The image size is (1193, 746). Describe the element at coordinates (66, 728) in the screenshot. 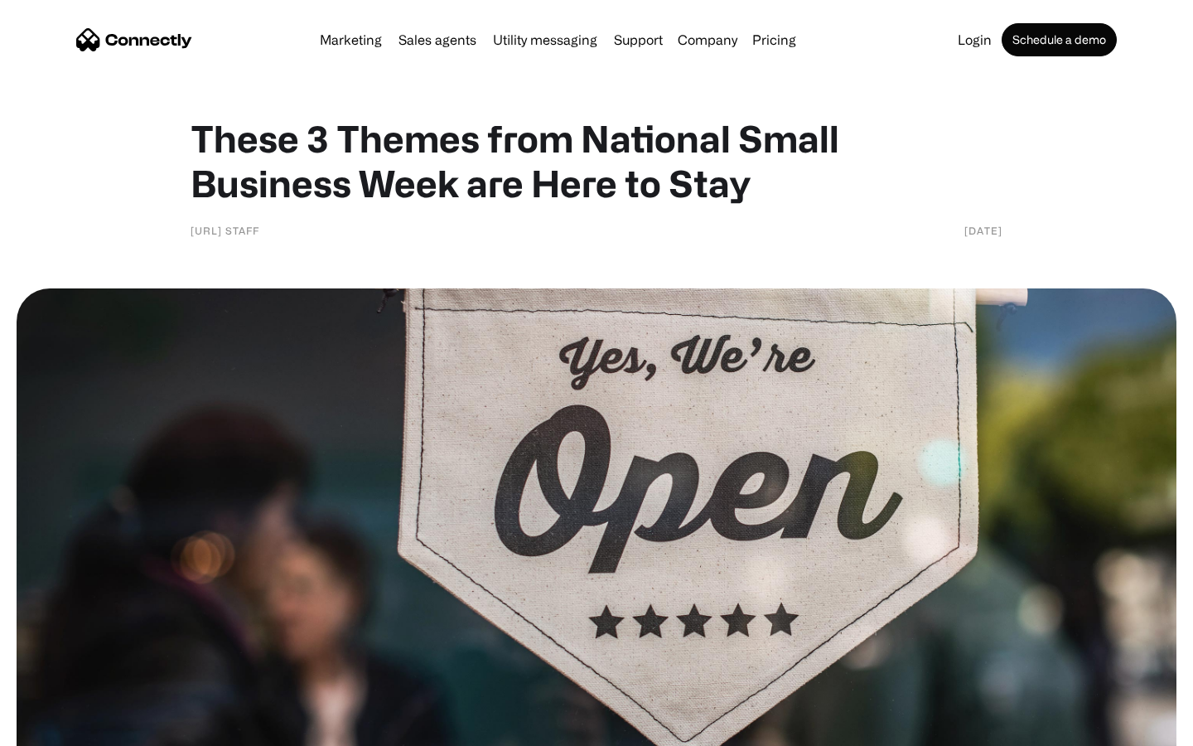

I see `ul: Language list` at that location.